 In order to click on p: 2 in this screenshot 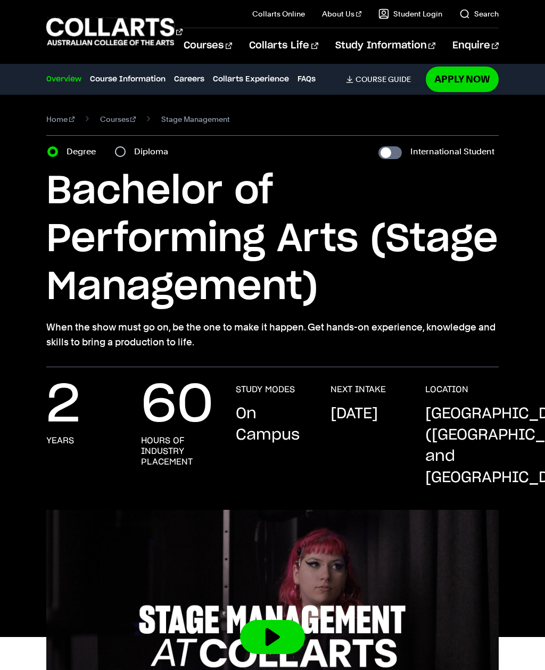, I will do `click(63, 406)`.